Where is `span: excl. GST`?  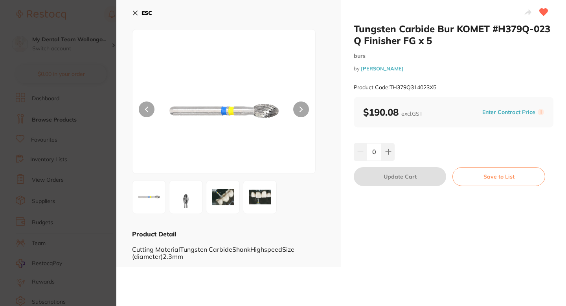 span: excl. GST is located at coordinates (412, 114).